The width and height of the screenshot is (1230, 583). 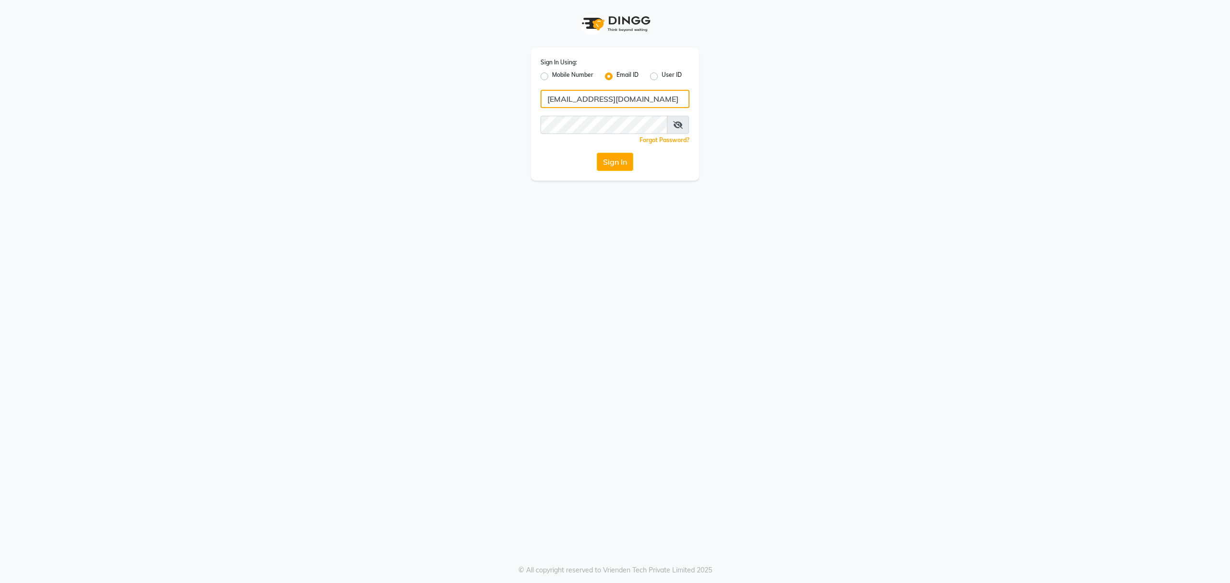 I want to click on label: User ID, so click(x=672, y=76).